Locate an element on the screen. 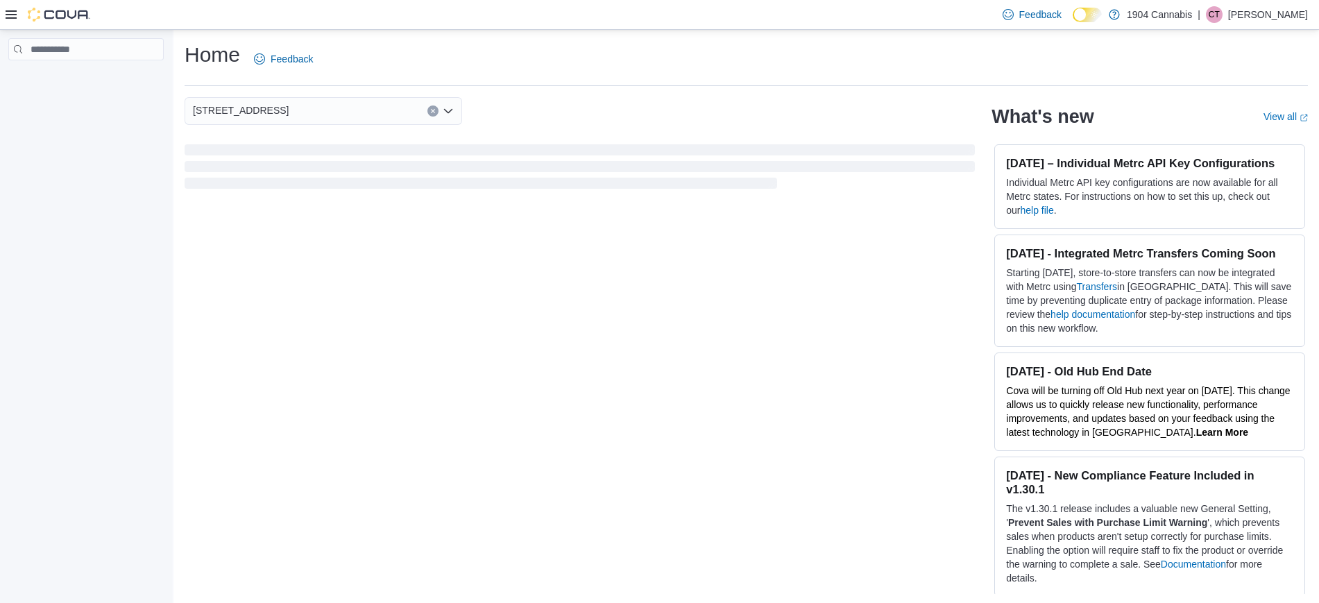  a: Transfers is located at coordinates (1096, 286).